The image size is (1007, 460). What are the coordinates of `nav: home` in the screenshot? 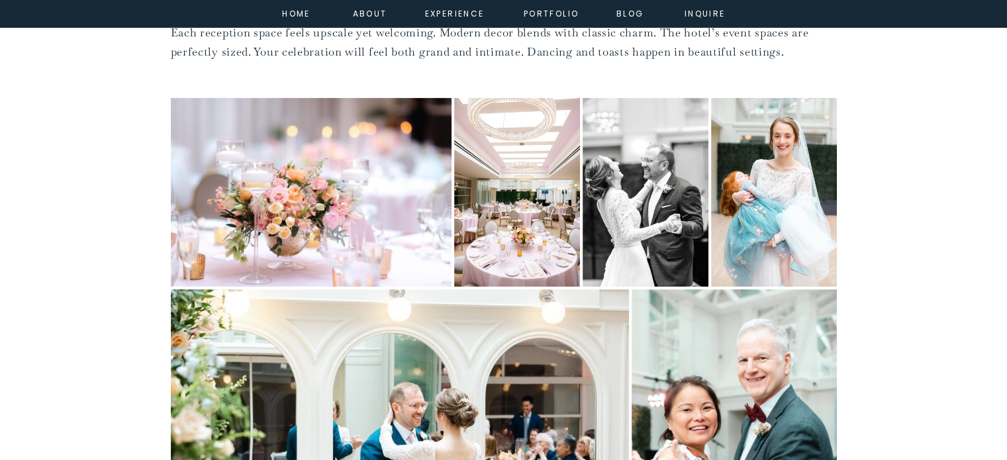 It's located at (297, 13).